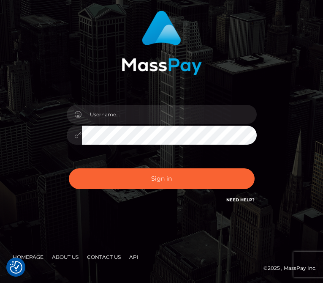 The width and height of the screenshot is (323, 283). Describe the element at coordinates (134, 257) in the screenshot. I see `a: API` at that location.